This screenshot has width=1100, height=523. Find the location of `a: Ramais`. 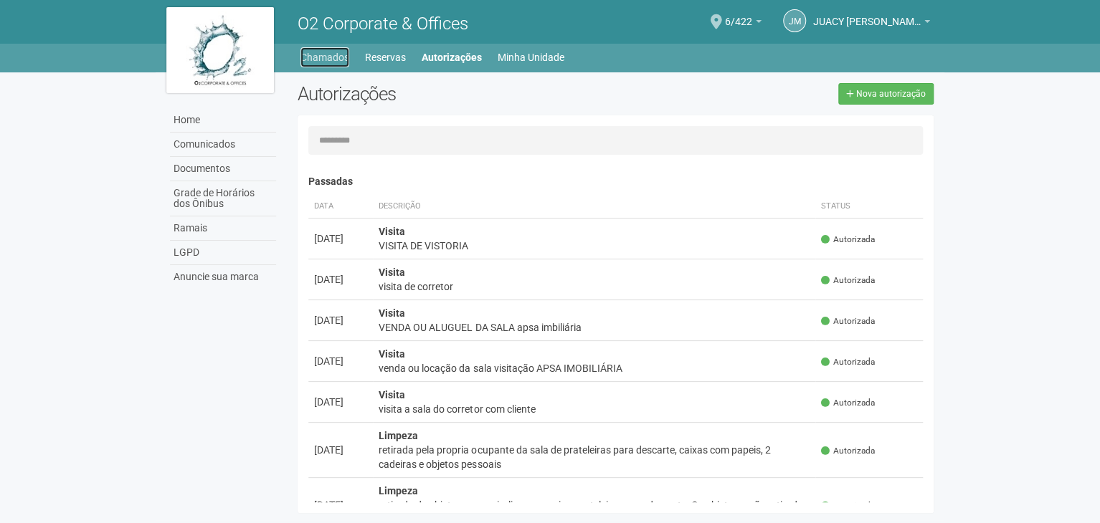

a: Ramais is located at coordinates (223, 229).